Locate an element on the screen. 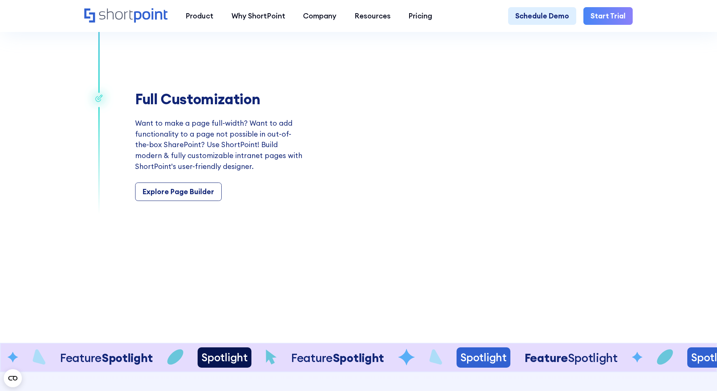  div: Resources is located at coordinates (373, 16).